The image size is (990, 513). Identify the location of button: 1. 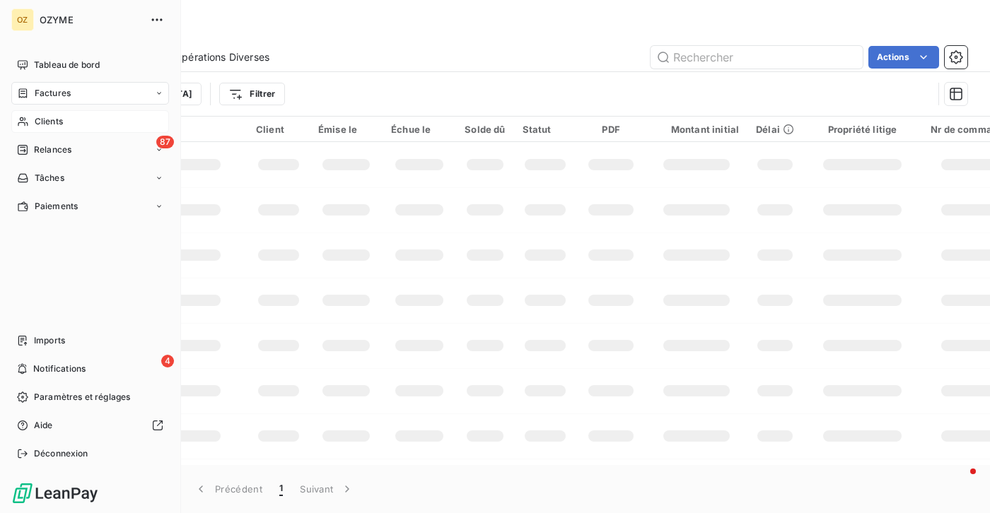
(281, 489).